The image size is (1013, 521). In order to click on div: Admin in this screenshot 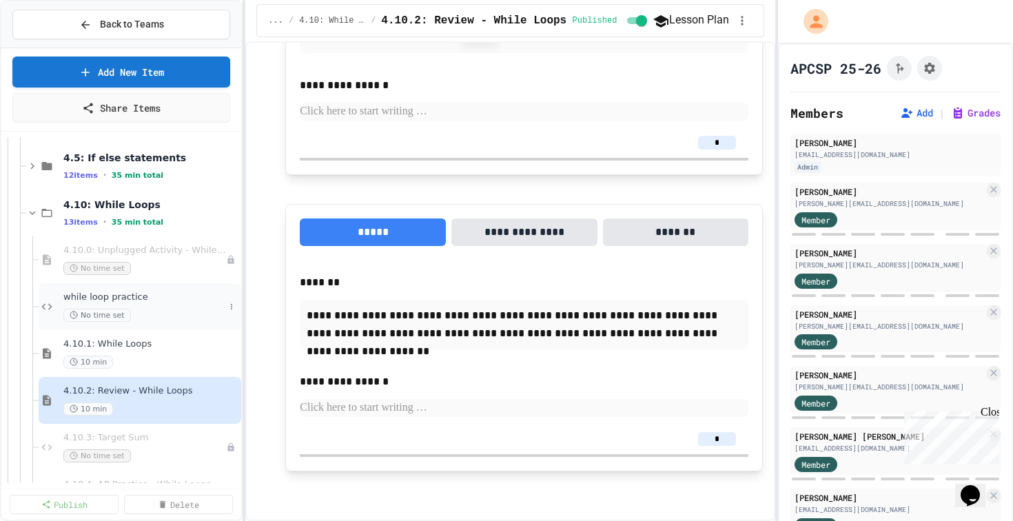, I will do `click(808, 167)`.